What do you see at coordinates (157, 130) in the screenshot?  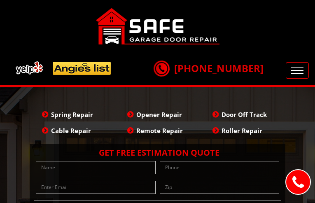 I see `li: Remote Repair` at bounding box center [157, 130].